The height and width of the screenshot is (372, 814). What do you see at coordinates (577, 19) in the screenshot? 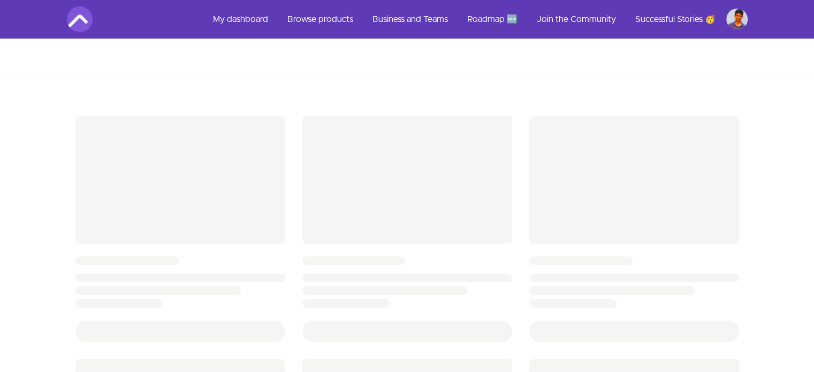
I see `a: Join the Community` at bounding box center [577, 19].